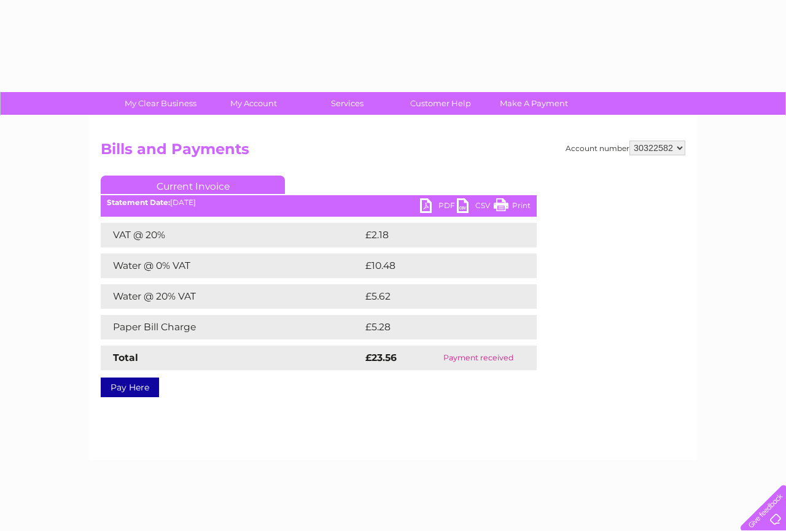  Describe the element at coordinates (193, 185) in the screenshot. I see `a: Current Invoice` at that location.